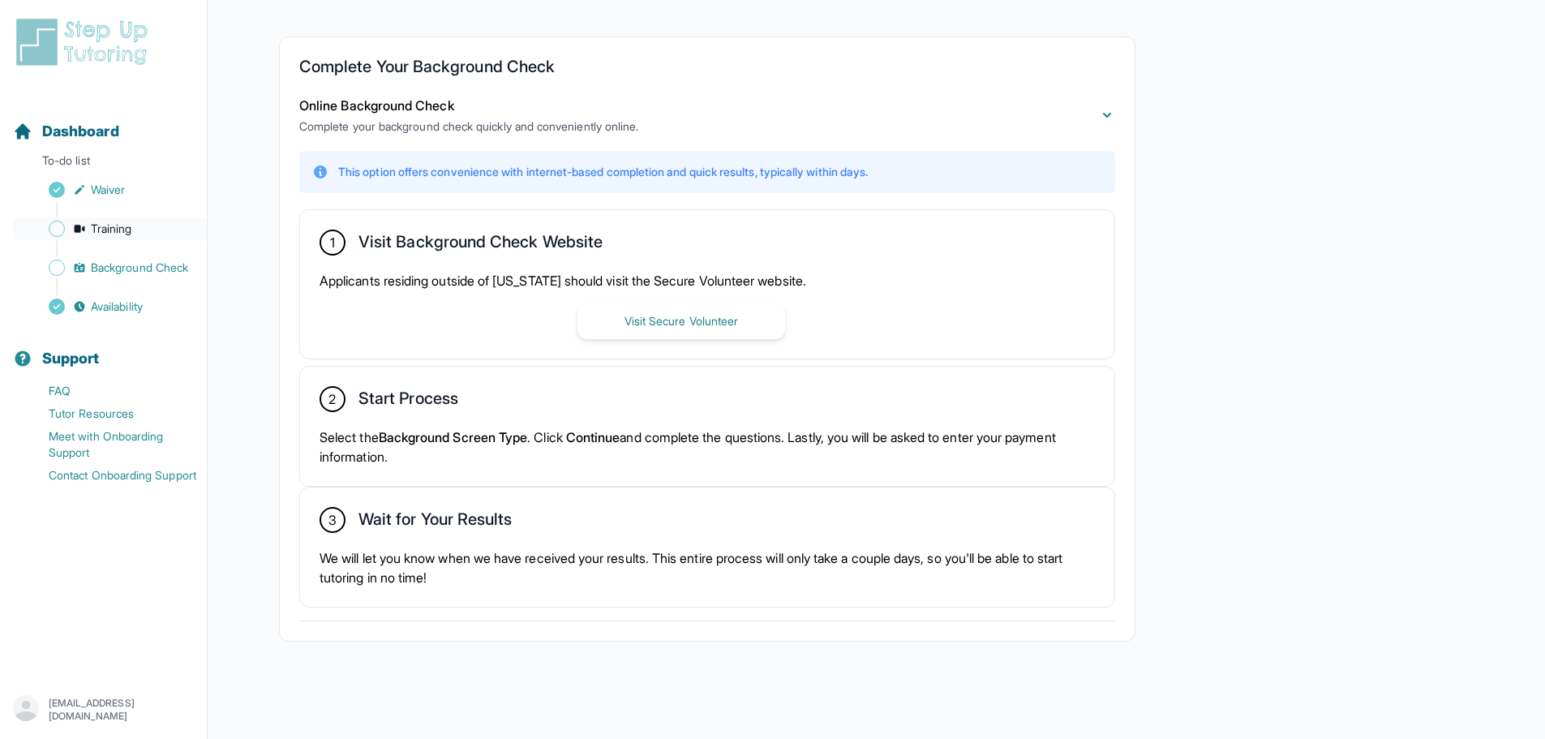  I want to click on h2: Complete Your Background Check, so click(707, 70).